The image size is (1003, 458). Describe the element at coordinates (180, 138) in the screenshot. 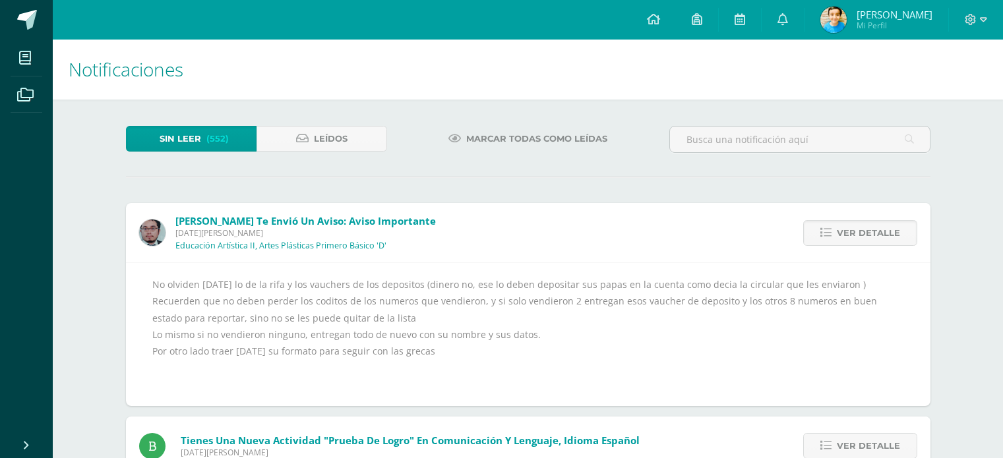

I see `span: Sin leer` at that location.